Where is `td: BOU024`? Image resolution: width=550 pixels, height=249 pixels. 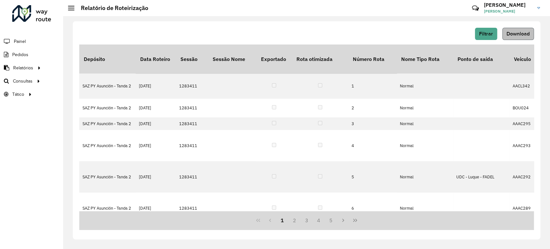
td: BOU024 is located at coordinates (526, 108).